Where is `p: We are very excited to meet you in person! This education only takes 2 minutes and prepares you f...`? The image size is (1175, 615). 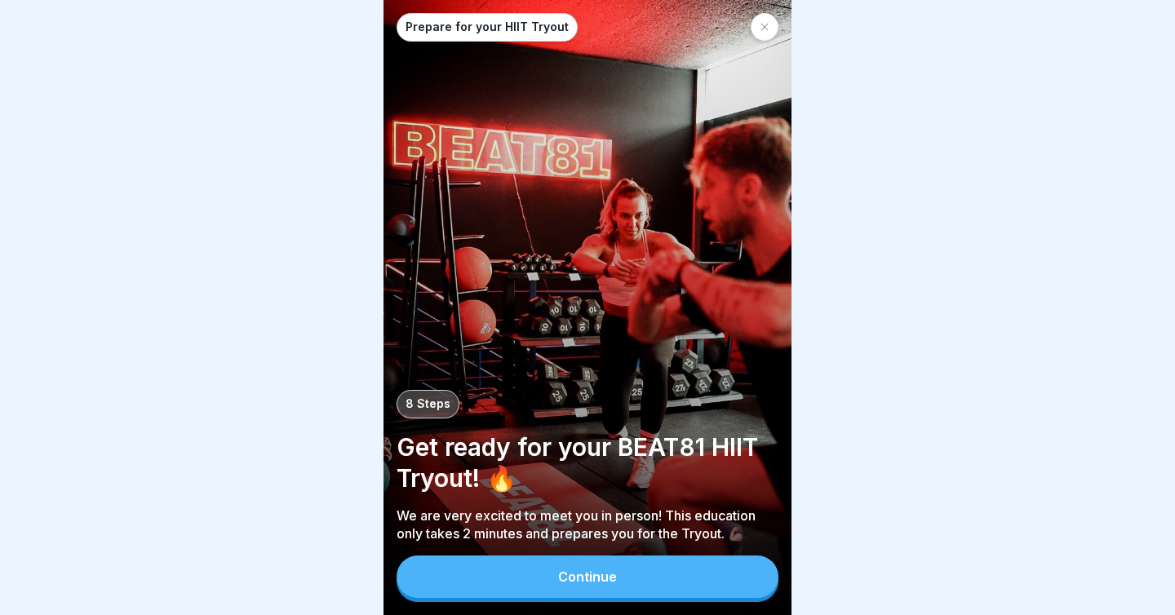 p: We are very excited to meet you in person! This education only takes 2 minutes and prepares you f... is located at coordinates (587, 525).